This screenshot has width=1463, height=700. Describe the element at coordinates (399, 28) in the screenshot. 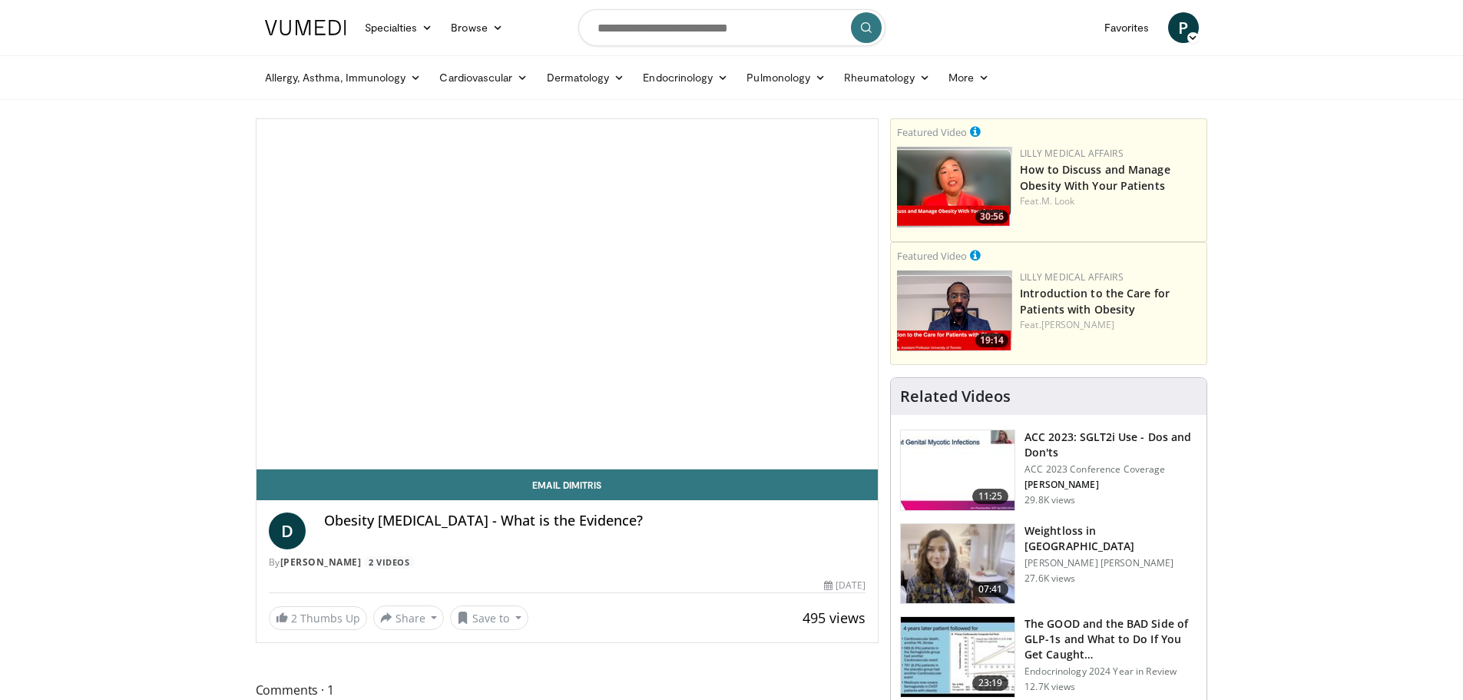

I see `a: Specialties` at that location.